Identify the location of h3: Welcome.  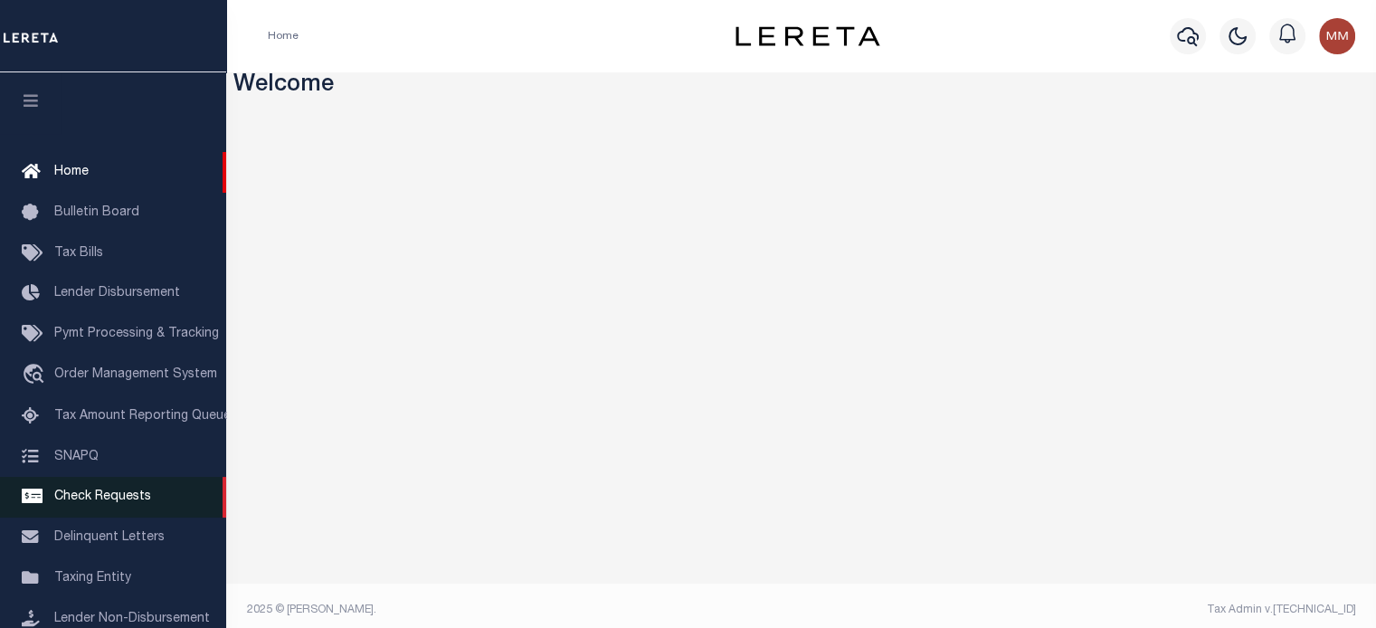
(801, 86).